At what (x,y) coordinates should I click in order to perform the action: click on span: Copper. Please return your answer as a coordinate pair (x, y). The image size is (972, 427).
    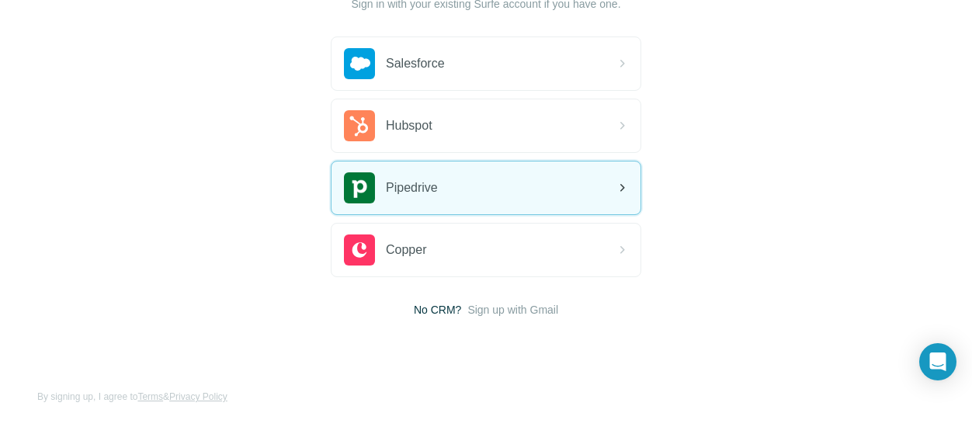
    Looking at the image, I should click on (406, 250).